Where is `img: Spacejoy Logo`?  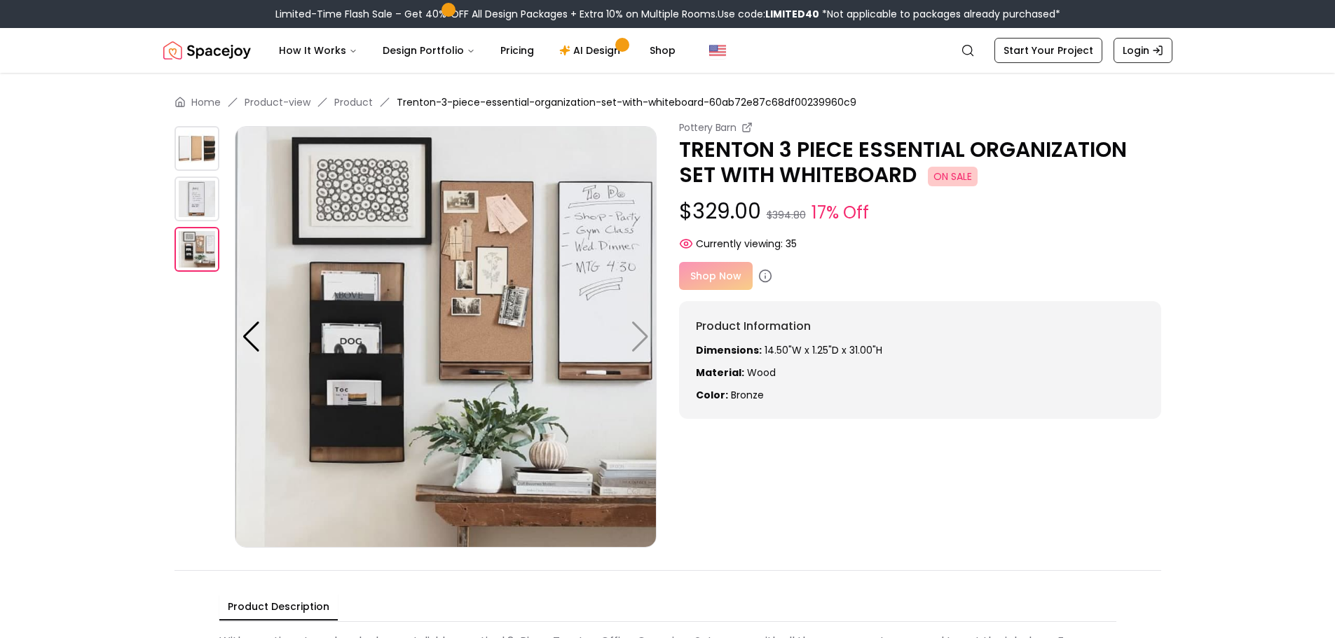
img: Spacejoy Logo is located at coordinates (207, 50).